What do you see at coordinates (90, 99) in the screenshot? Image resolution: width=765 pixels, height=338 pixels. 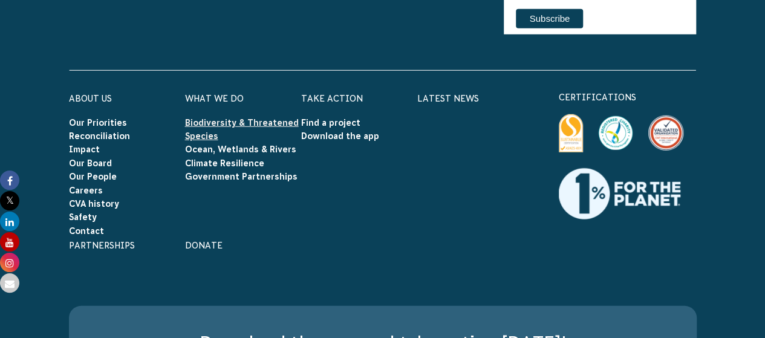 I see `a: About Us` at bounding box center [90, 99].